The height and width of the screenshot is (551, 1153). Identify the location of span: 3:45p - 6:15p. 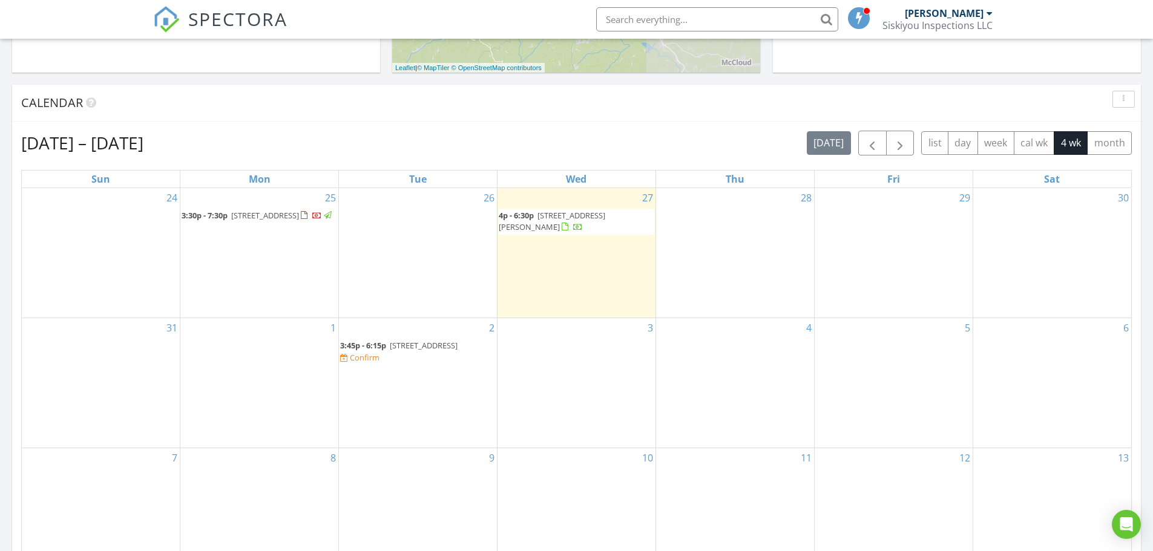
(363, 346).